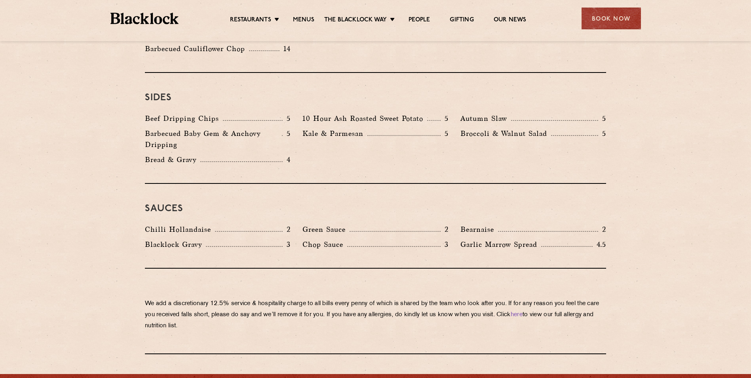  I want to click on p: Autumn Slaw, so click(486, 118).